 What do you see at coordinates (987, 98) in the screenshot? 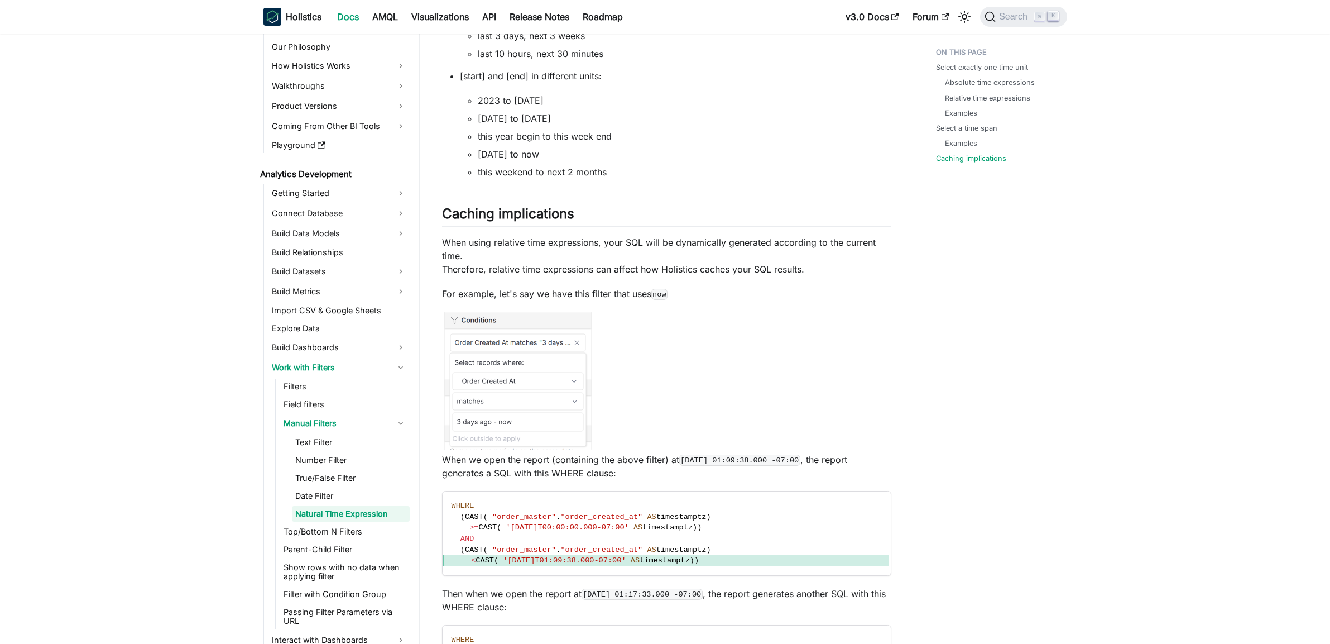
I see `a: Relative time expressions` at bounding box center [987, 98].